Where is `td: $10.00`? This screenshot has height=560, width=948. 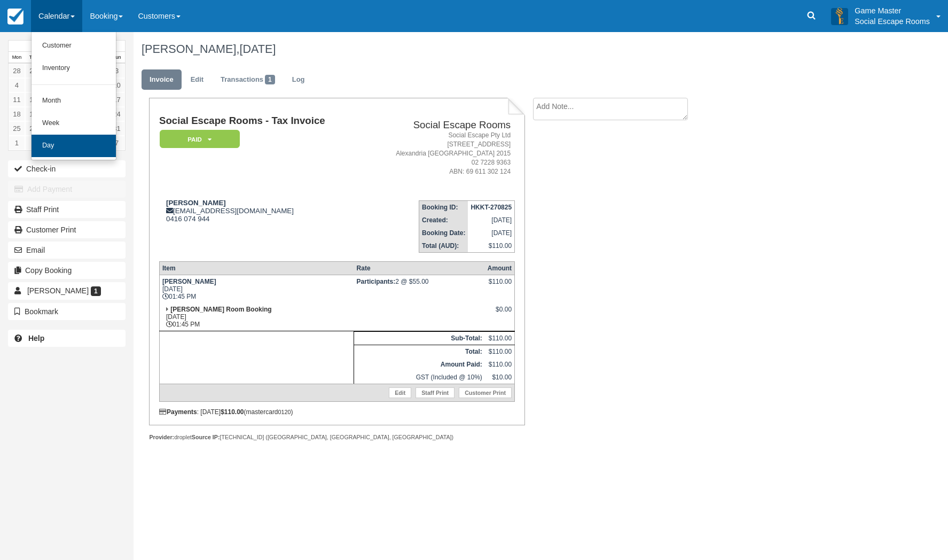
td: $10.00 is located at coordinates (500, 377).